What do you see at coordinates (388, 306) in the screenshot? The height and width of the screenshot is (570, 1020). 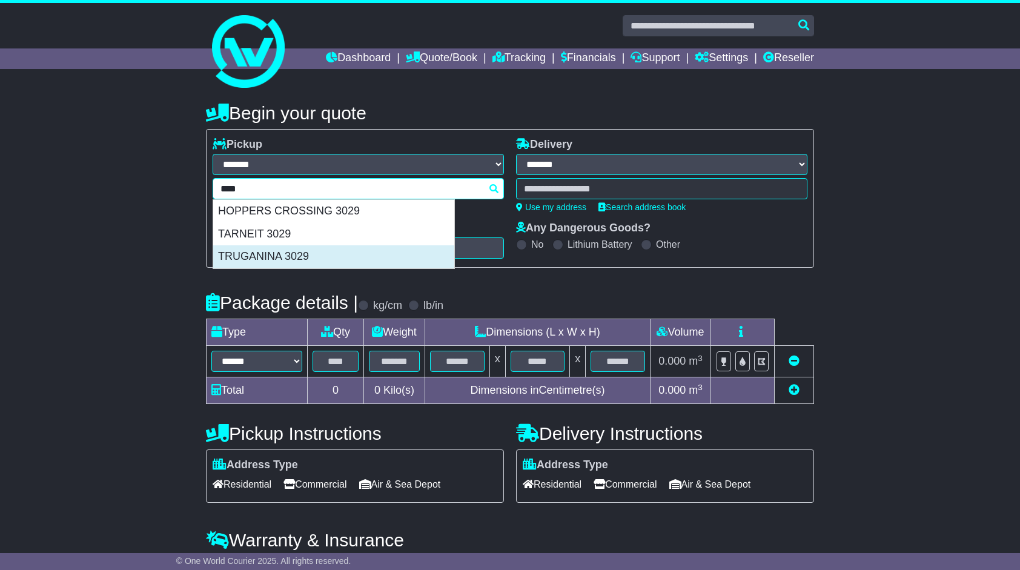 I see `label: kg/cm` at bounding box center [388, 306].